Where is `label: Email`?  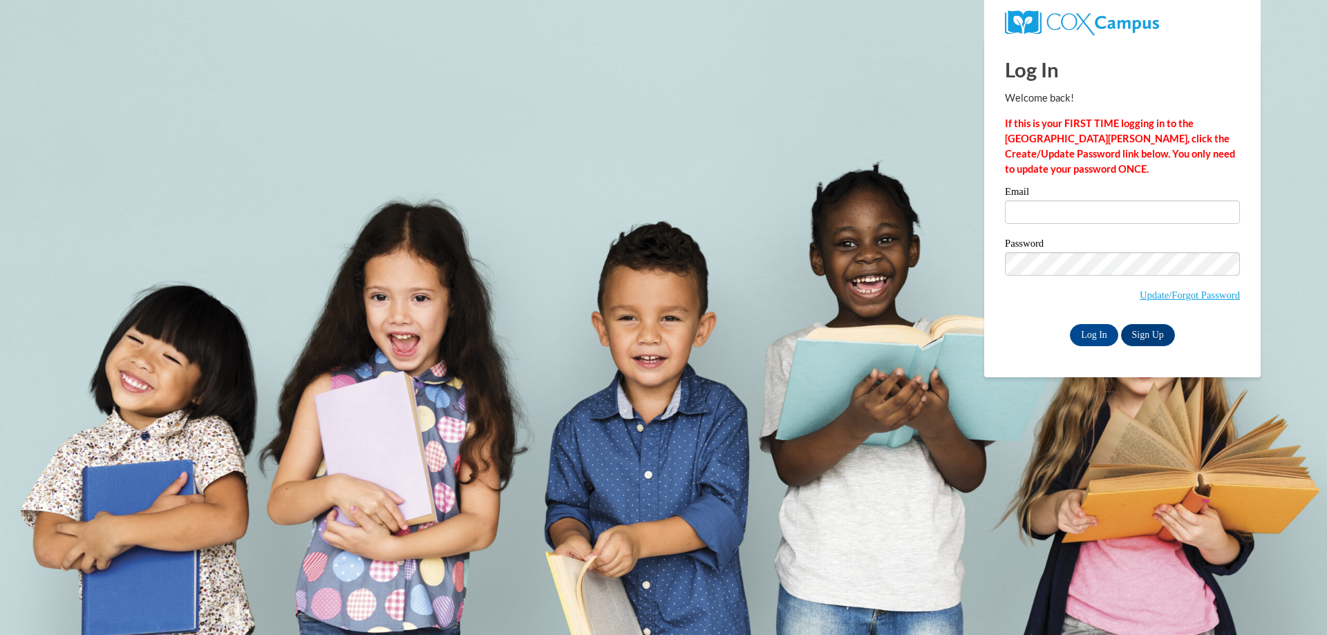
label: Email is located at coordinates (1123, 194).